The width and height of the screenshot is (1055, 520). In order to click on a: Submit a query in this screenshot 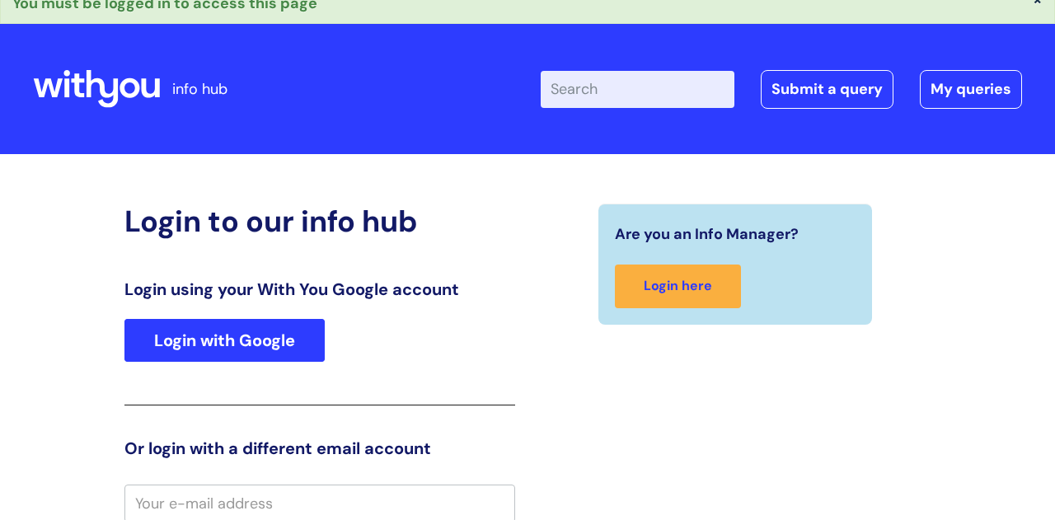, I will do `click(827, 89)`.